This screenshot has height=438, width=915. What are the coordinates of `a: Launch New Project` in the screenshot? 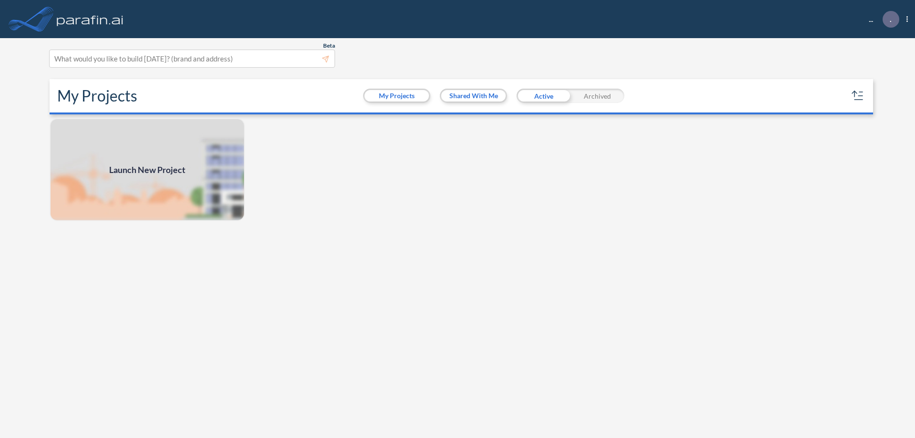 It's located at (147, 170).